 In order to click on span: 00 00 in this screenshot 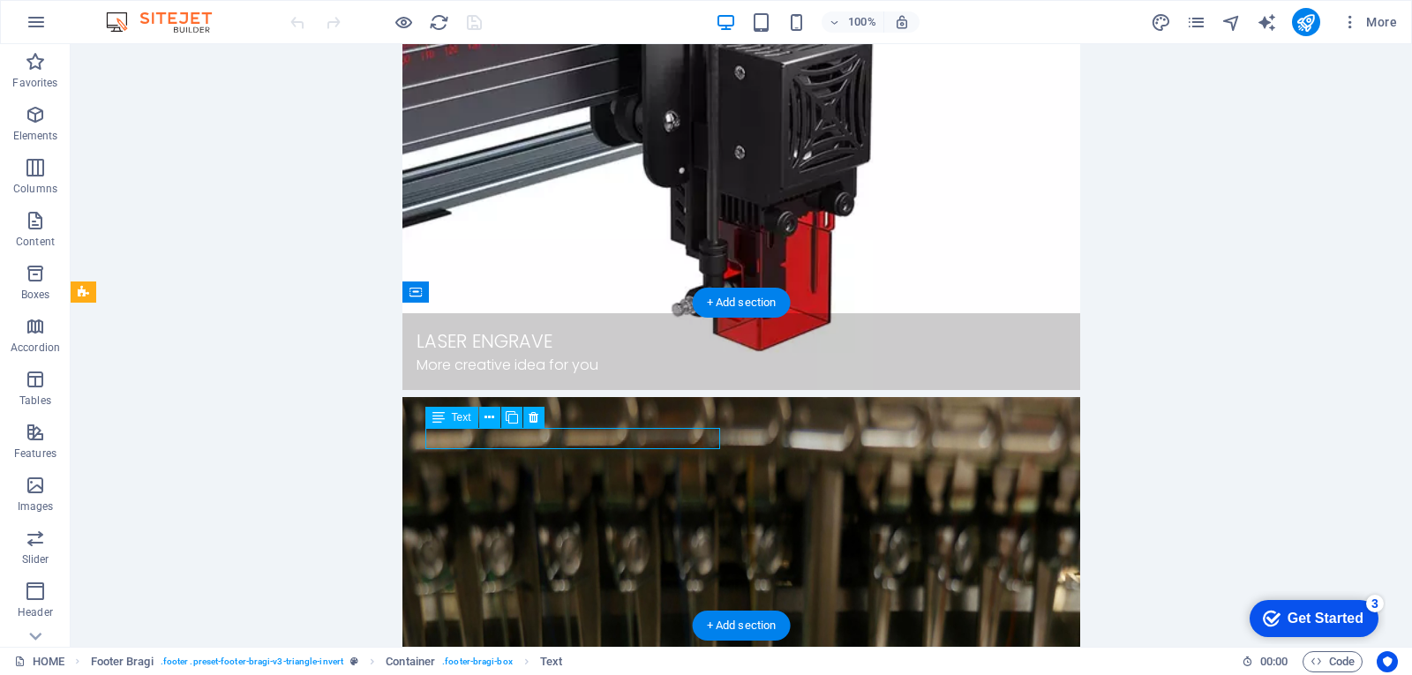, I will do `click(1273, 662)`.